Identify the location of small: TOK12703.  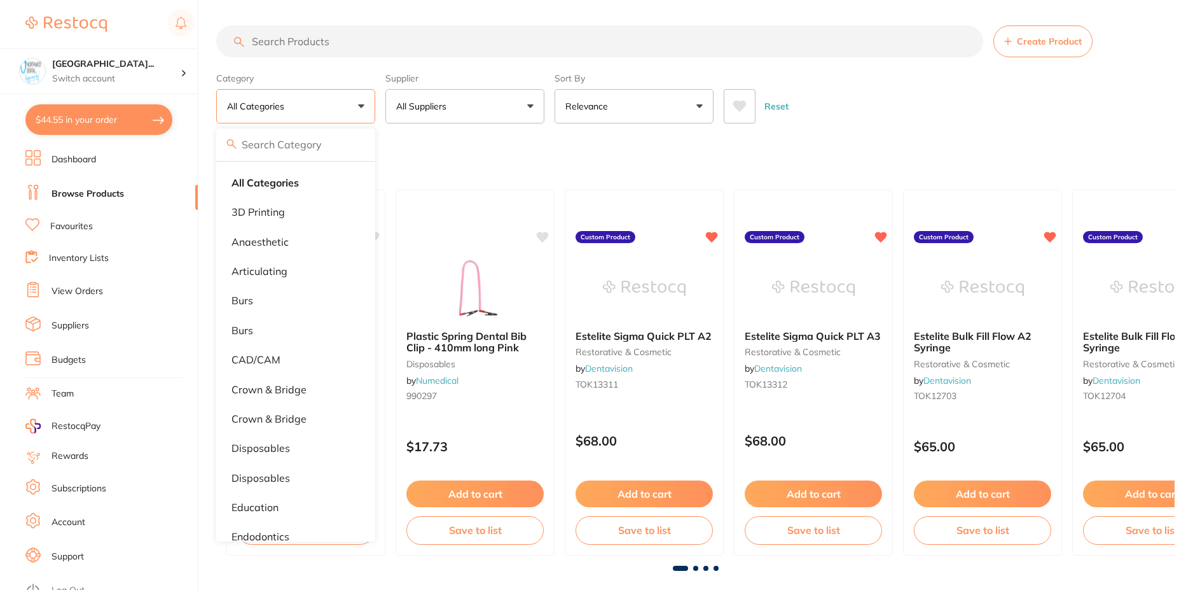
(983, 396).